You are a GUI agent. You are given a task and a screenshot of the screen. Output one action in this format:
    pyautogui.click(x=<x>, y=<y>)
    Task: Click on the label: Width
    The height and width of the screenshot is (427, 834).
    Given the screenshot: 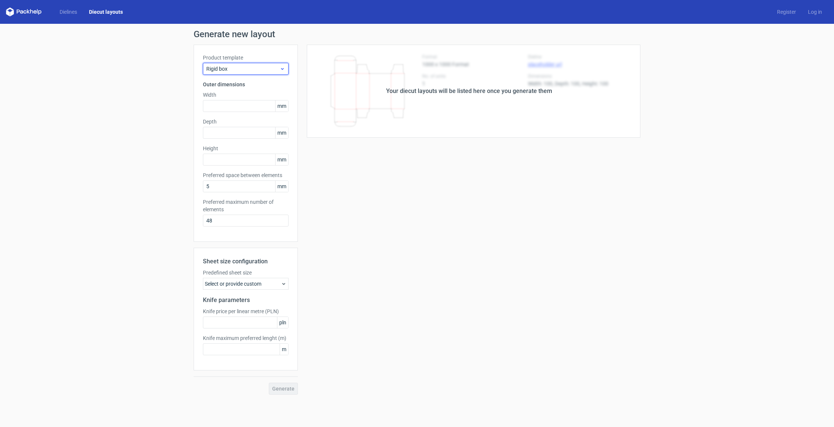 What is the action you would take?
    pyautogui.click(x=246, y=95)
    